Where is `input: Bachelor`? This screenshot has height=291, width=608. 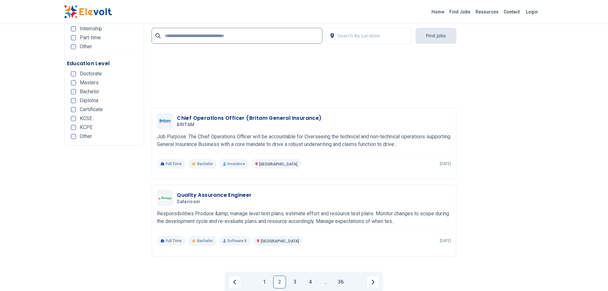 input: Bachelor is located at coordinates (73, 92).